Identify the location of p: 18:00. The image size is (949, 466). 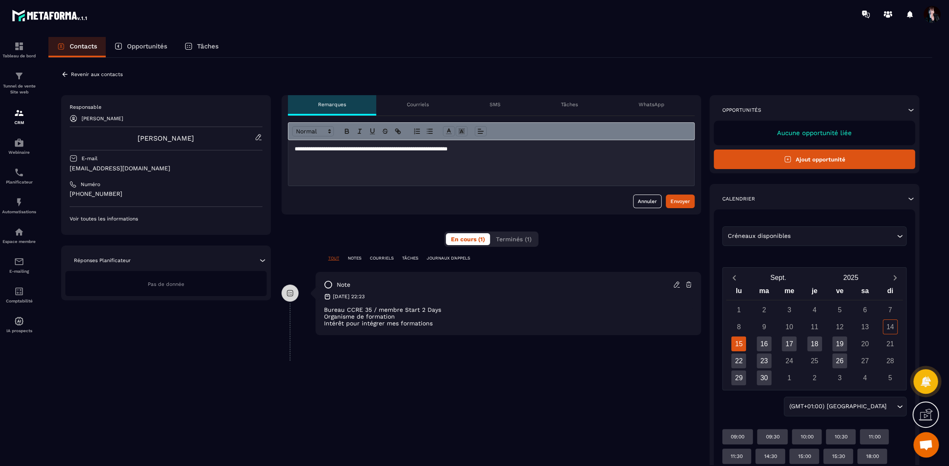
(872, 456).